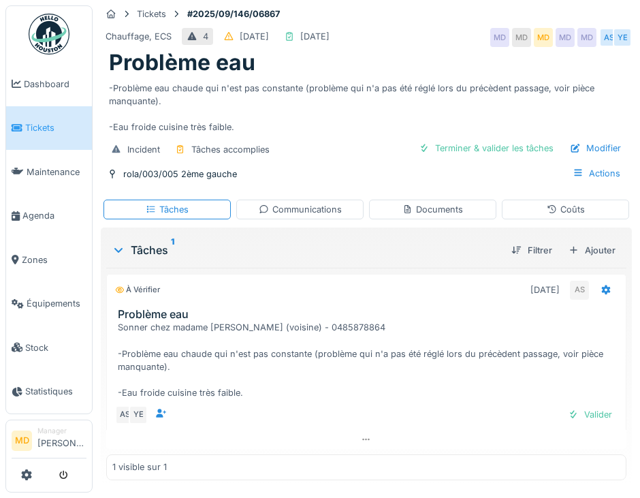 The width and height of the screenshot is (640, 498). What do you see at coordinates (144, 149) in the screenshot?
I see `div: Incident` at bounding box center [144, 149].